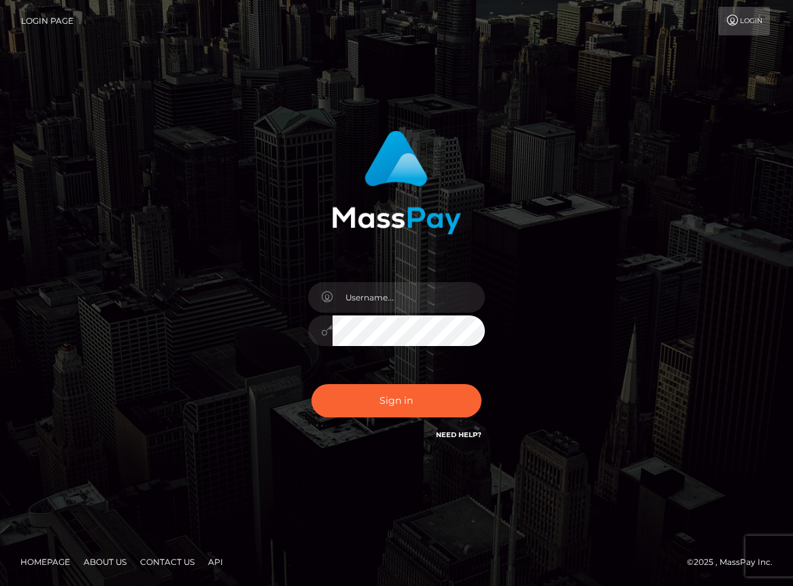  I want to click on button: Sign in, so click(397, 401).